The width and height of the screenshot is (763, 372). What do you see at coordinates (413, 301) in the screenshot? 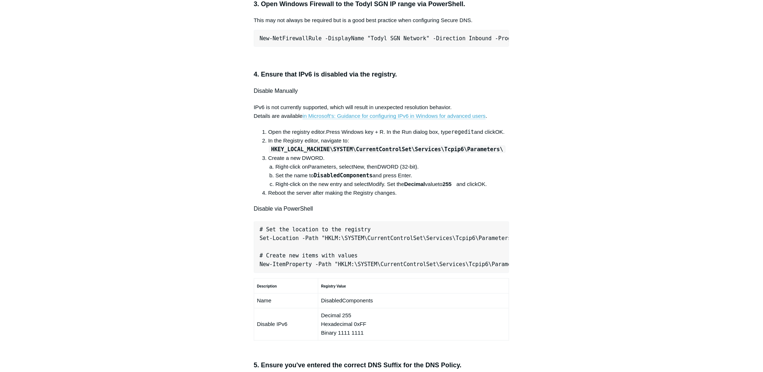
I see `td: DisabledComponents` at bounding box center [413, 301].